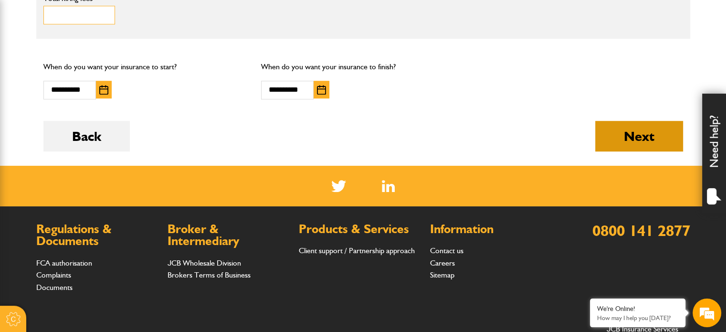 The height and width of the screenshot is (332, 726). Describe the element at coordinates (363, 67) in the screenshot. I see `p: When do you want your insurance to finish?` at that location.